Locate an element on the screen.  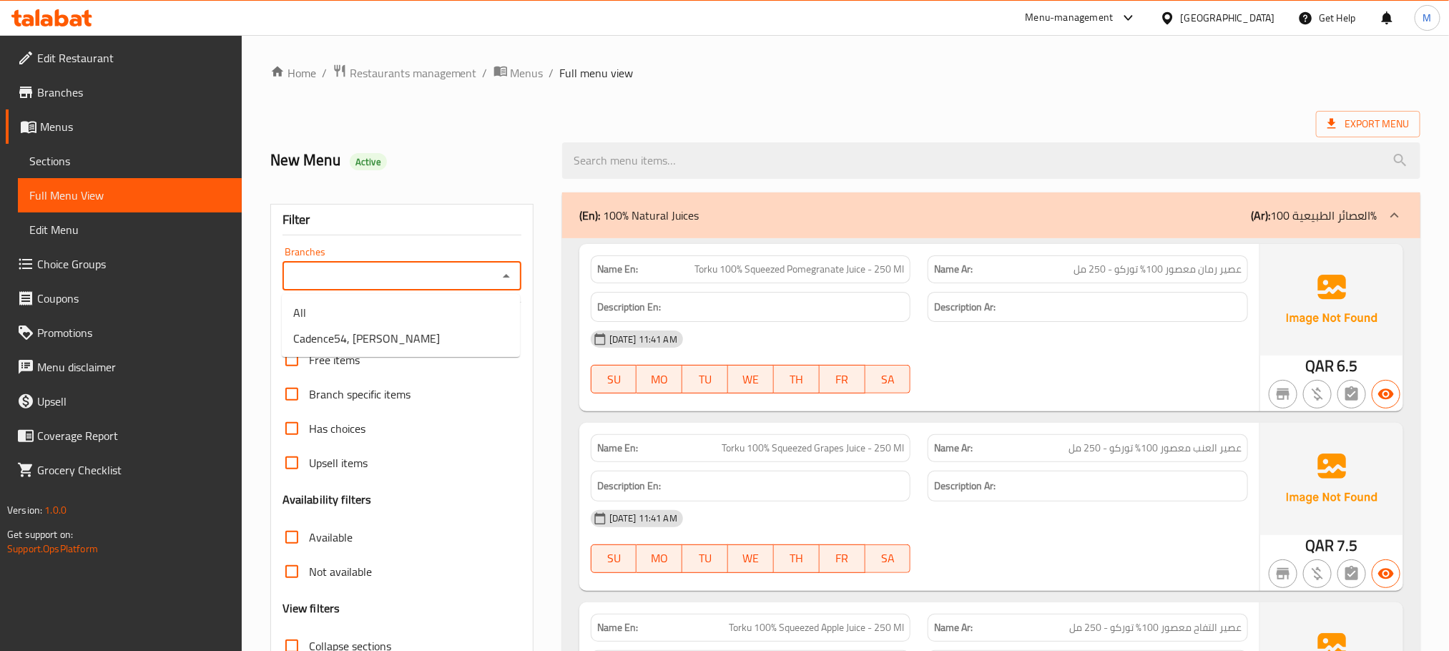
span: 7.5 is located at coordinates (1346, 545).